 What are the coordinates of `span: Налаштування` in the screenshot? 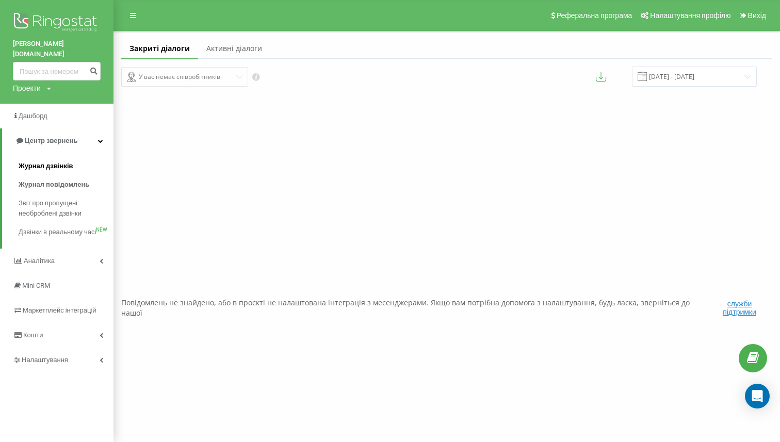 It's located at (45, 360).